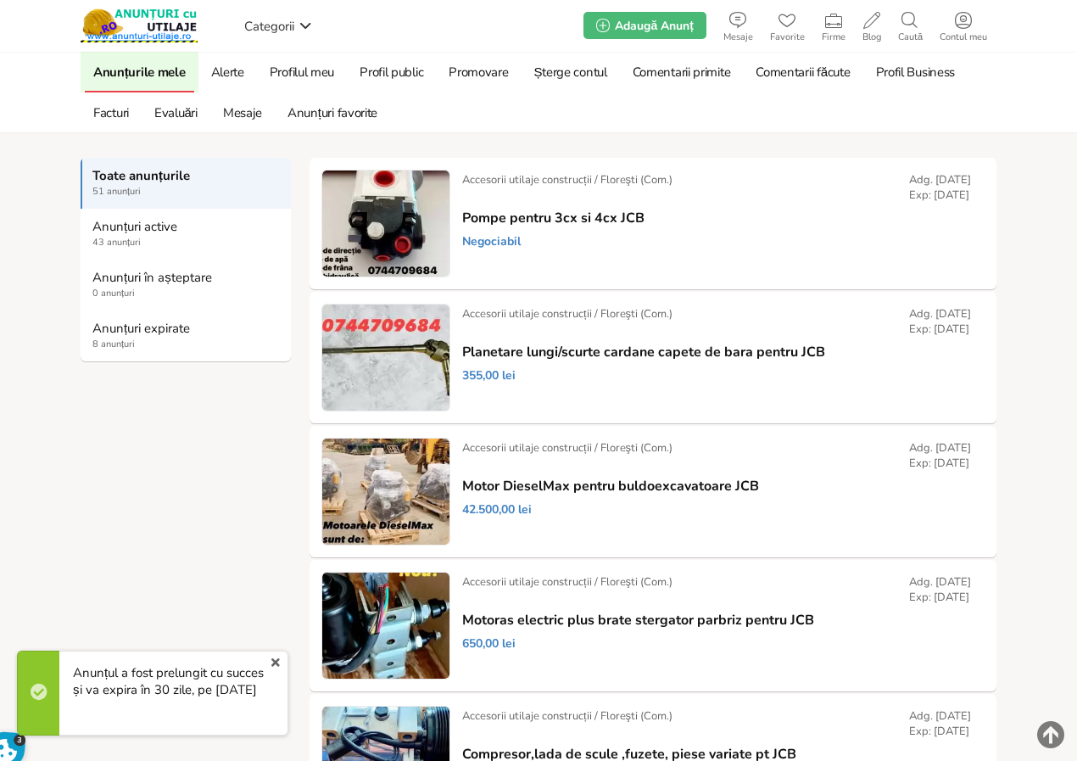 This screenshot has height=761, width=1077. I want to click on a: Anunțuri favorite, so click(332, 113).